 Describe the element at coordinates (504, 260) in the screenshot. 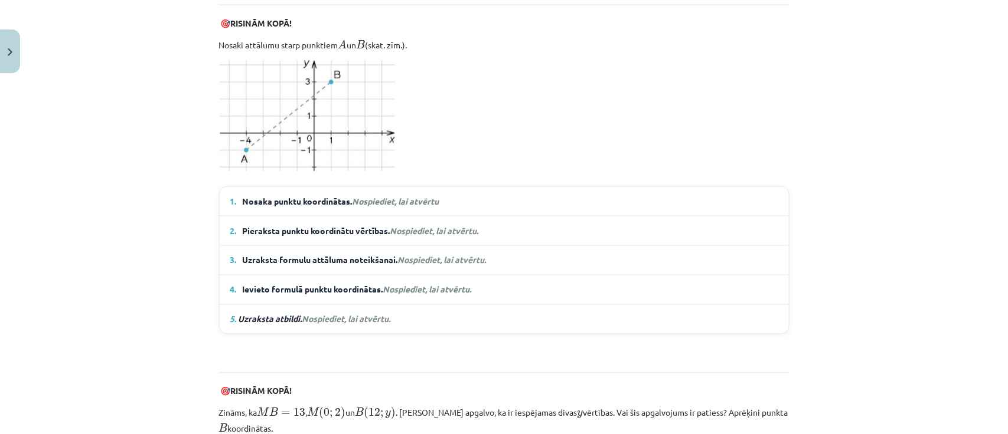

I see `summary: 3. Uzraksta formulu attāluma noteikšanai.Nospiediet, lai atvērtu.` at that location.